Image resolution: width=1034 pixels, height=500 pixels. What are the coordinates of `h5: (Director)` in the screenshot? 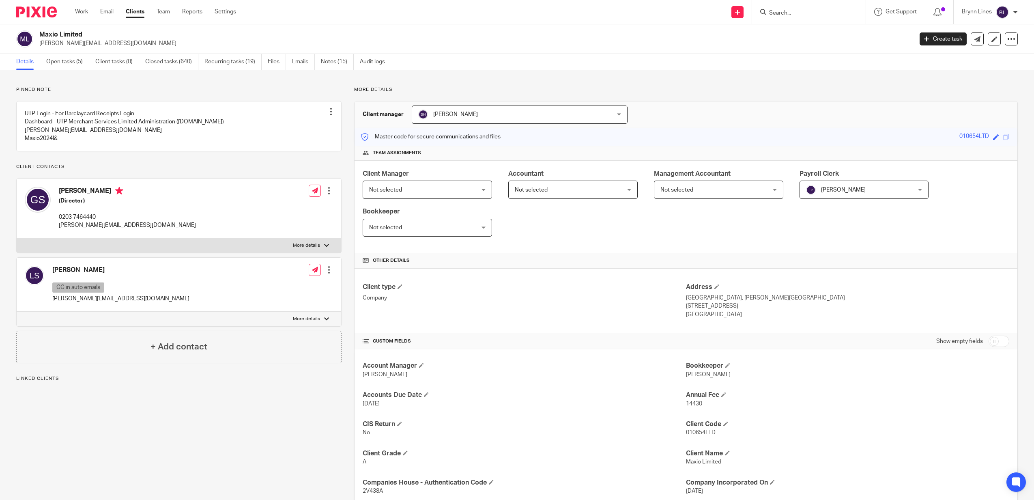 It's located at (127, 201).